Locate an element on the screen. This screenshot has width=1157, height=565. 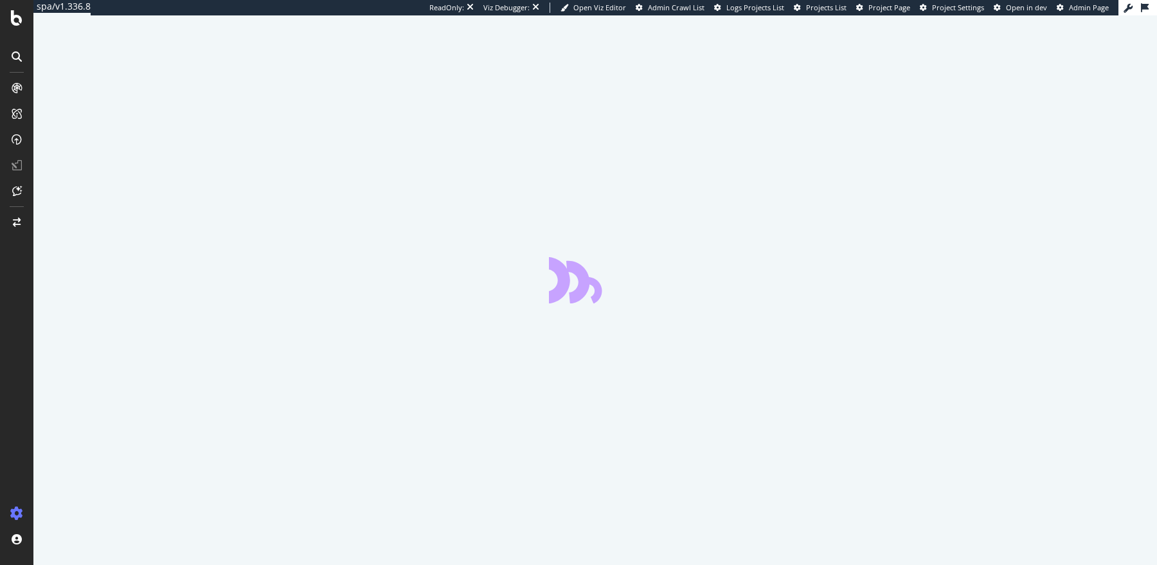
span: Project Settings is located at coordinates (958, 7).